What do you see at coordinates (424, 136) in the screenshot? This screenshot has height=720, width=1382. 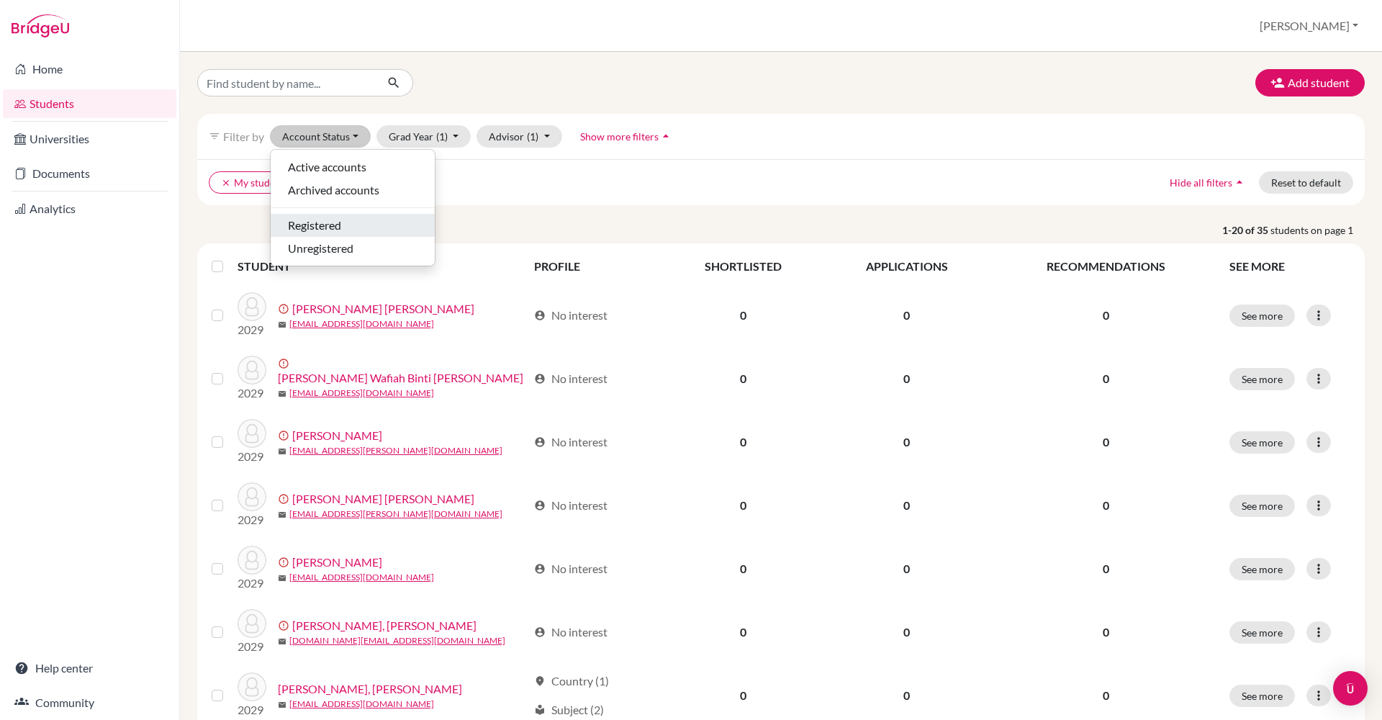 I see `button: Grad Year(1)` at bounding box center [424, 136].